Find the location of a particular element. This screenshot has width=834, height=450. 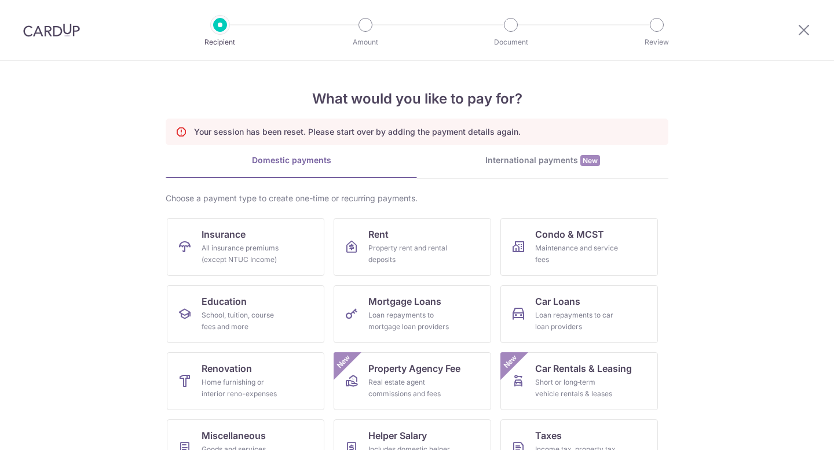

div: Maintenance and service fees is located at coordinates (577, 254).